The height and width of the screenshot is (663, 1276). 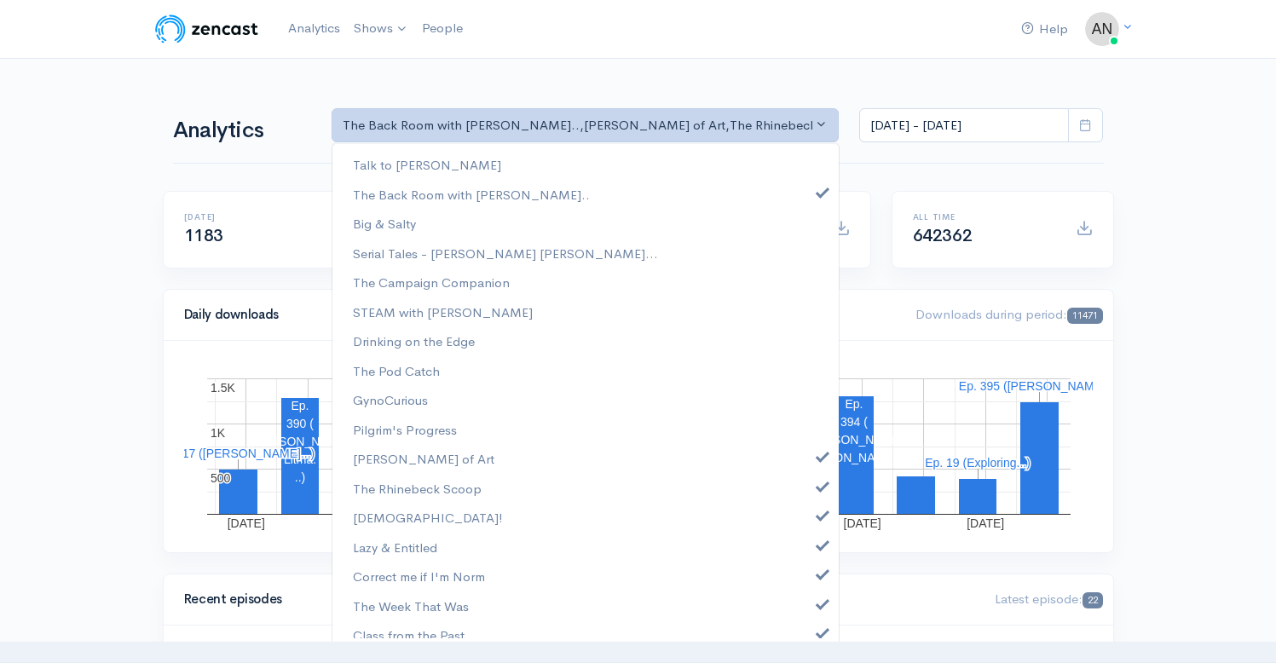 I want to click on span: 642362, so click(x=943, y=235).